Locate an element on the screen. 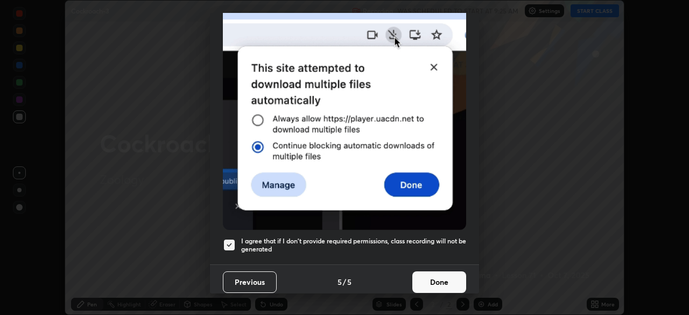 Image resolution: width=689 pixels, height=315 pixels. button: Done is located at coordinates (439, 282).